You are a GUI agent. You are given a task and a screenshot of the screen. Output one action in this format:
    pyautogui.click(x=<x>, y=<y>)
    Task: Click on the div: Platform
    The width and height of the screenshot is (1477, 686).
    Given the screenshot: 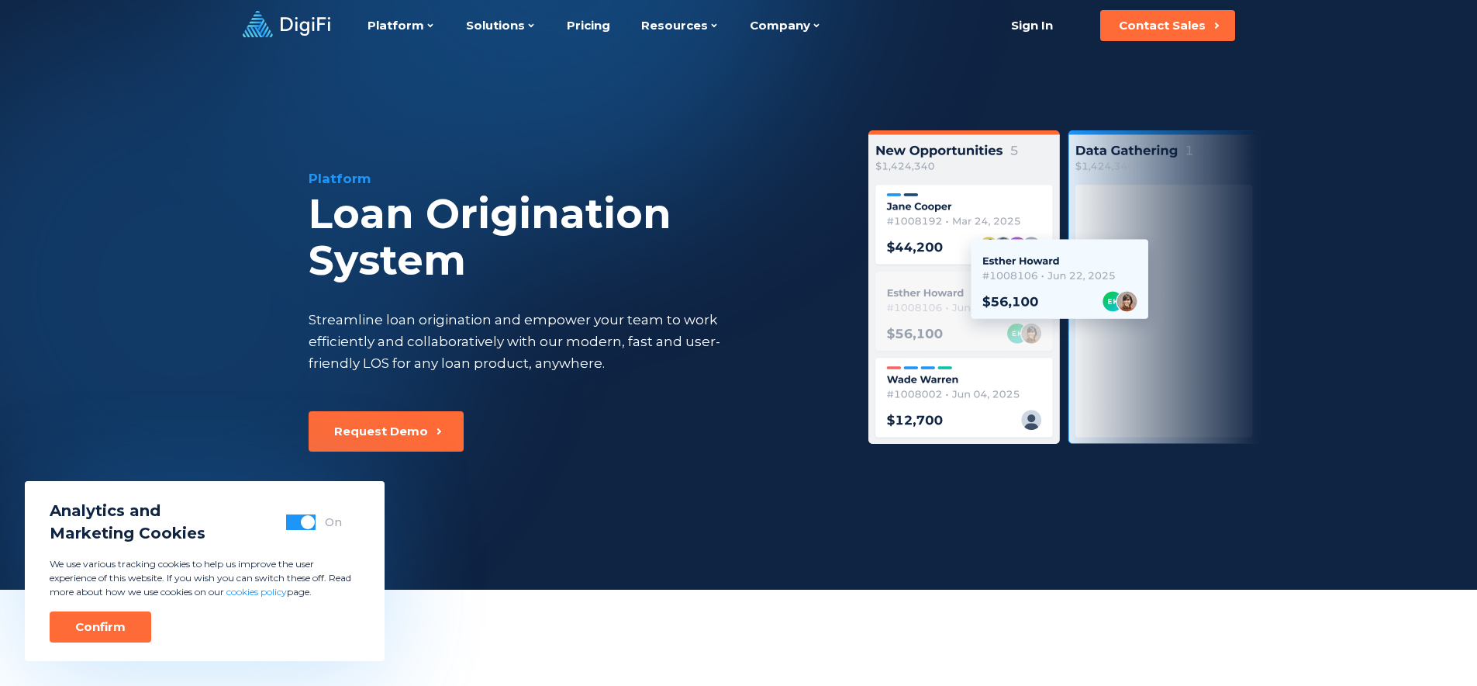 What is the action you would take?
    pyautogui.click(x=569, y=178)
    